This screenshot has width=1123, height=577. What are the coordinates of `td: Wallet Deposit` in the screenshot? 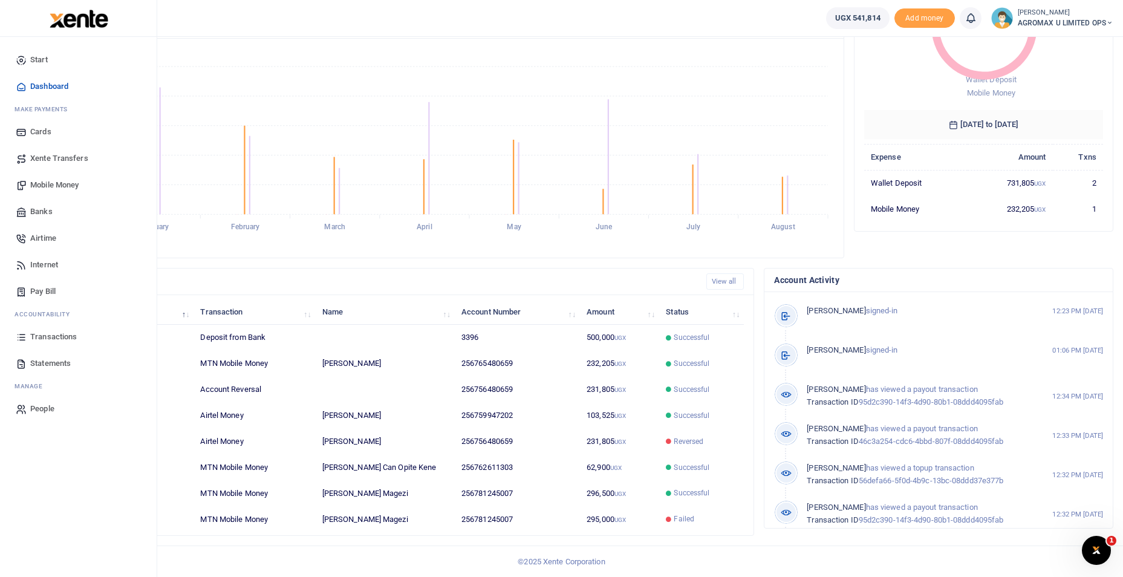 It's located at (916, 183).